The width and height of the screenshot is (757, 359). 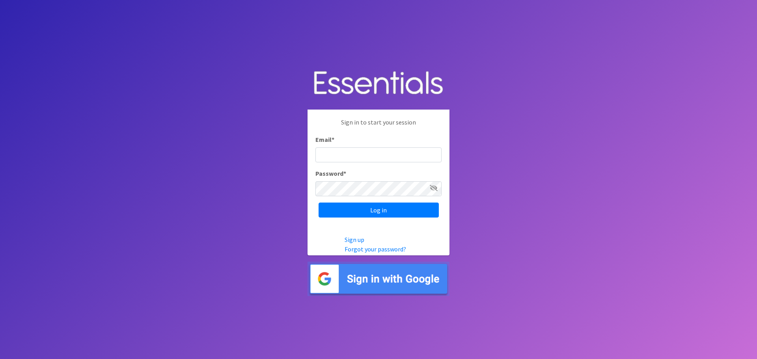 I want to click on a: Sign up, so click(x=354, y=240).